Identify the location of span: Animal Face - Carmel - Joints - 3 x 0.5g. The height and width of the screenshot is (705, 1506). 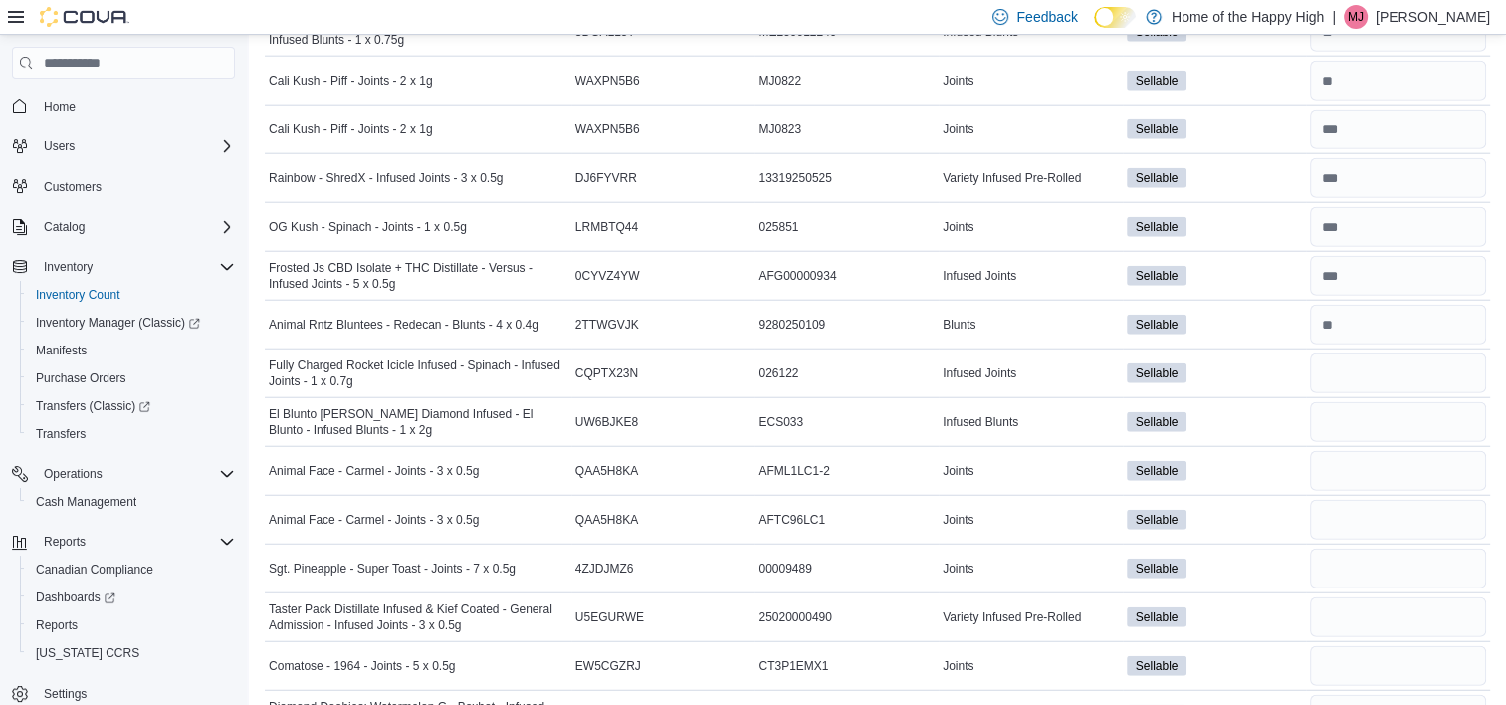
(373, 471).